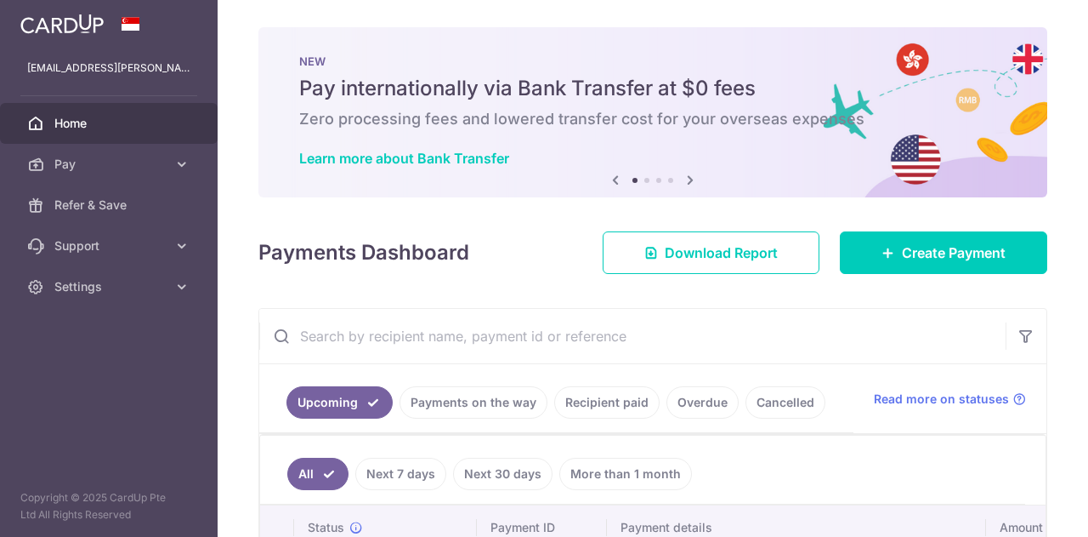  I want to click on a: Next 30 days, so click(503, 474).